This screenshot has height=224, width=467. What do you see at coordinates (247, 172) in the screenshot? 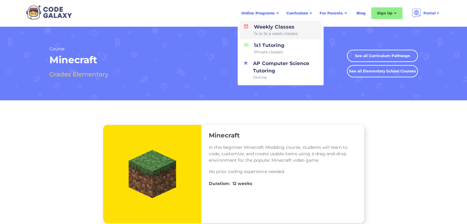
I see `em: No prior coding experience needed.` at bounding box center [247, 172].